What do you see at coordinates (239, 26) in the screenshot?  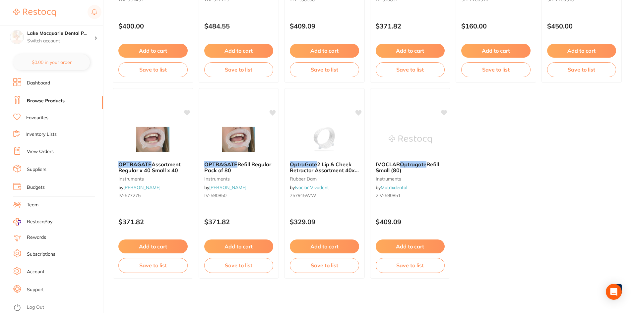 I see `p: $484.55` at bounding box center [239, 26].